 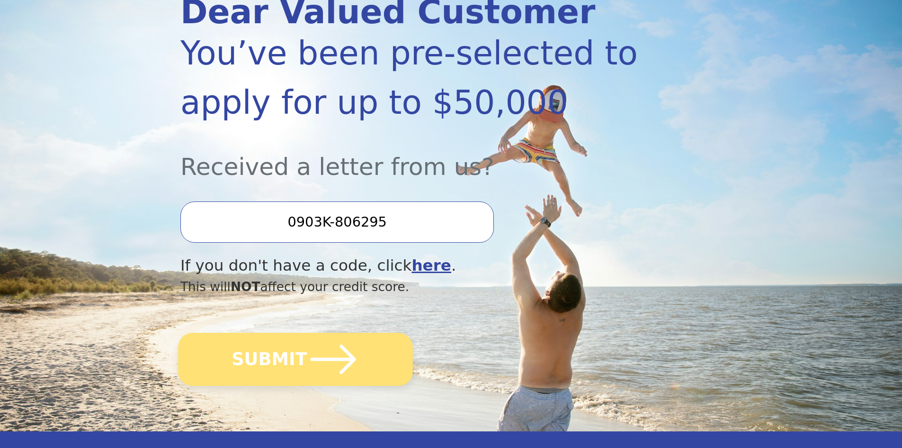 What do you see at coordinates (337, 222) in the screenshot?
I see `input: Enter your Offer Code:` at bounding box center [337, 222].